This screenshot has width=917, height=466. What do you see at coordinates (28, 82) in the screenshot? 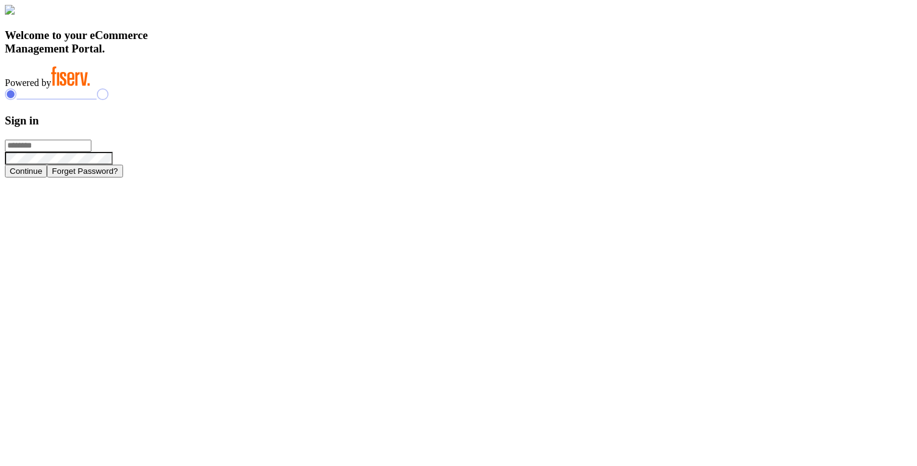
I see `span: Powered by` at bounding box center [28, 82].